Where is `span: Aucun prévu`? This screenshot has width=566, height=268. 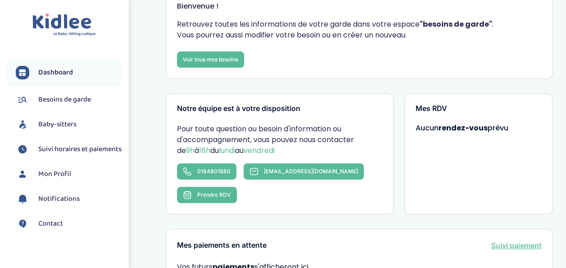 span: Aucun prévu is located at coordinates (462, 127).